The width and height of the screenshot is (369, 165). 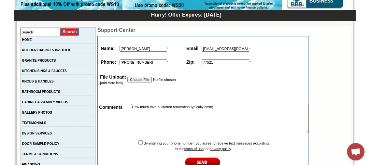 What do you see at coordinates (111, 107) in the screenshot?
I see `strong: Comments` at bounding box center [111, 107].